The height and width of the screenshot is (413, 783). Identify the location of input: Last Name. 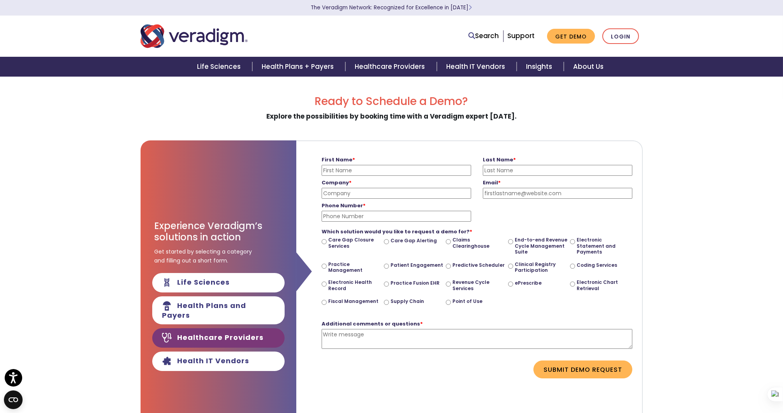
(557, 170).